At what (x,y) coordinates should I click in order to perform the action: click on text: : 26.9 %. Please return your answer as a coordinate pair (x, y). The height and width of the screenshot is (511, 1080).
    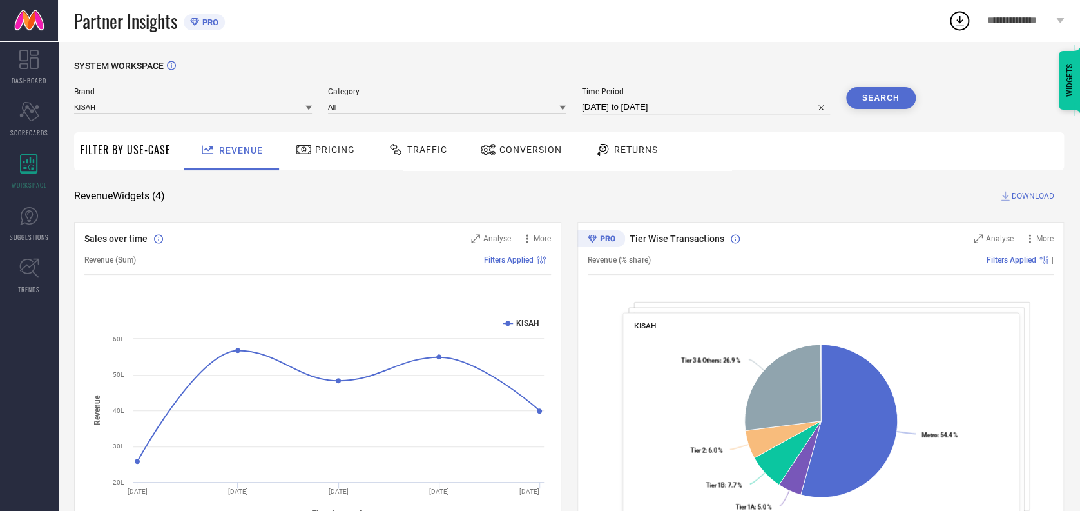
    Looking at the image, I should click on (710, 360).